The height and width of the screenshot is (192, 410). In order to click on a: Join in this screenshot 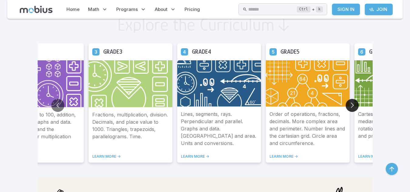, I will do `click(379, 9)`.